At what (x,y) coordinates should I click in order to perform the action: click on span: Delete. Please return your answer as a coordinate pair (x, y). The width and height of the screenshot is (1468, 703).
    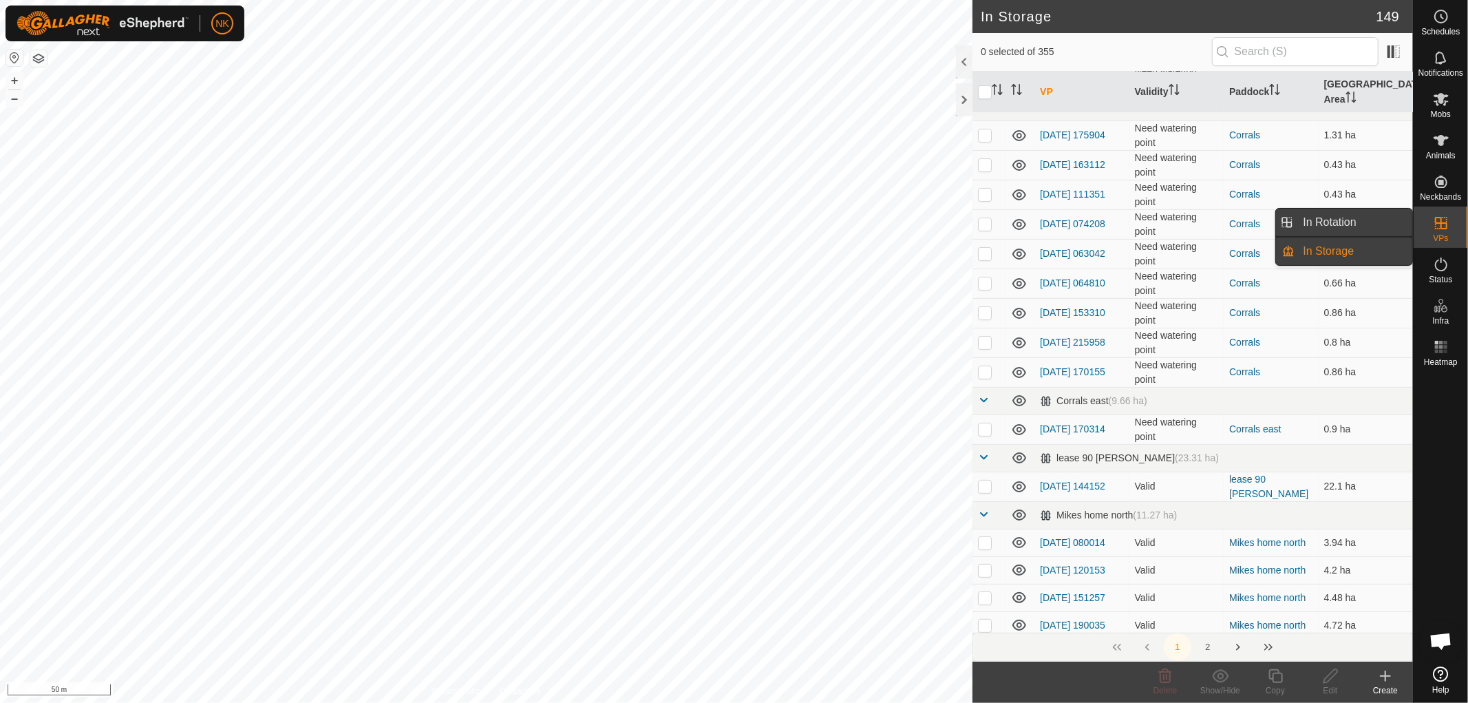
    Looking at the image, I should click on (1165, 690).